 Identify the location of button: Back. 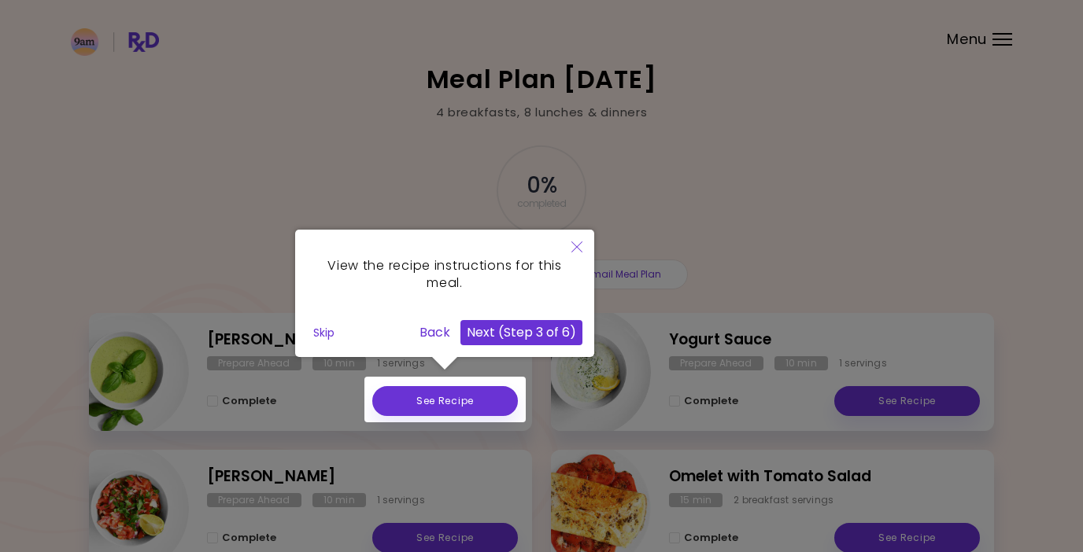
(434, 333).